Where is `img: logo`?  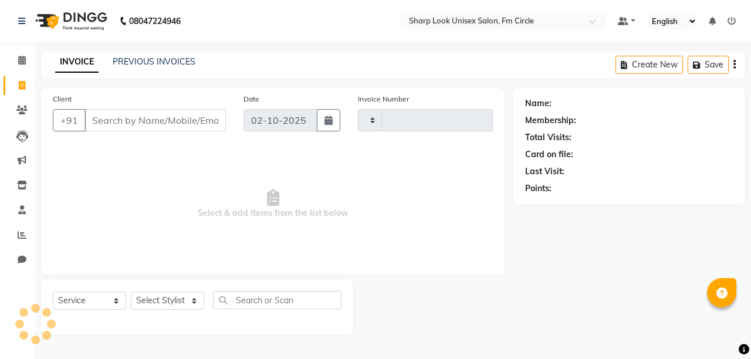
img: logo is located at coordinates (70, 21).